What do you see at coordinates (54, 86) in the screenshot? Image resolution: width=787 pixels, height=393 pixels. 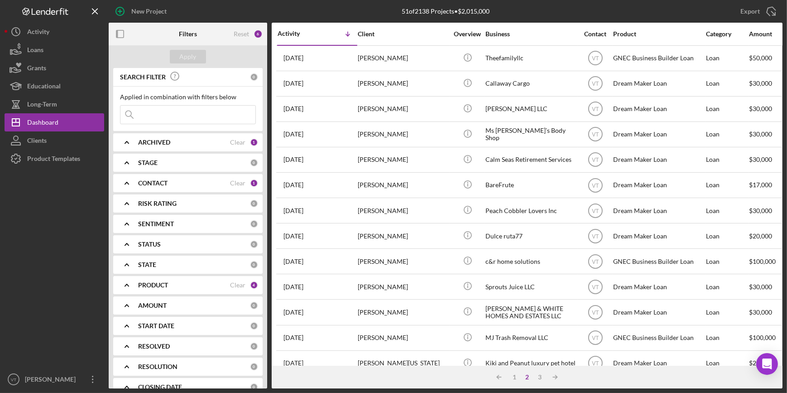 I see `a: Educational` at bounding box center [54, 86].